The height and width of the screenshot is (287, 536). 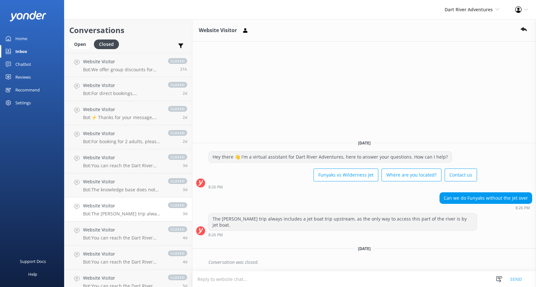 What do you see at coordinates (411, 175) in the screenshot?
I see `button: Where are you located?` at bounding box center [411, 175].